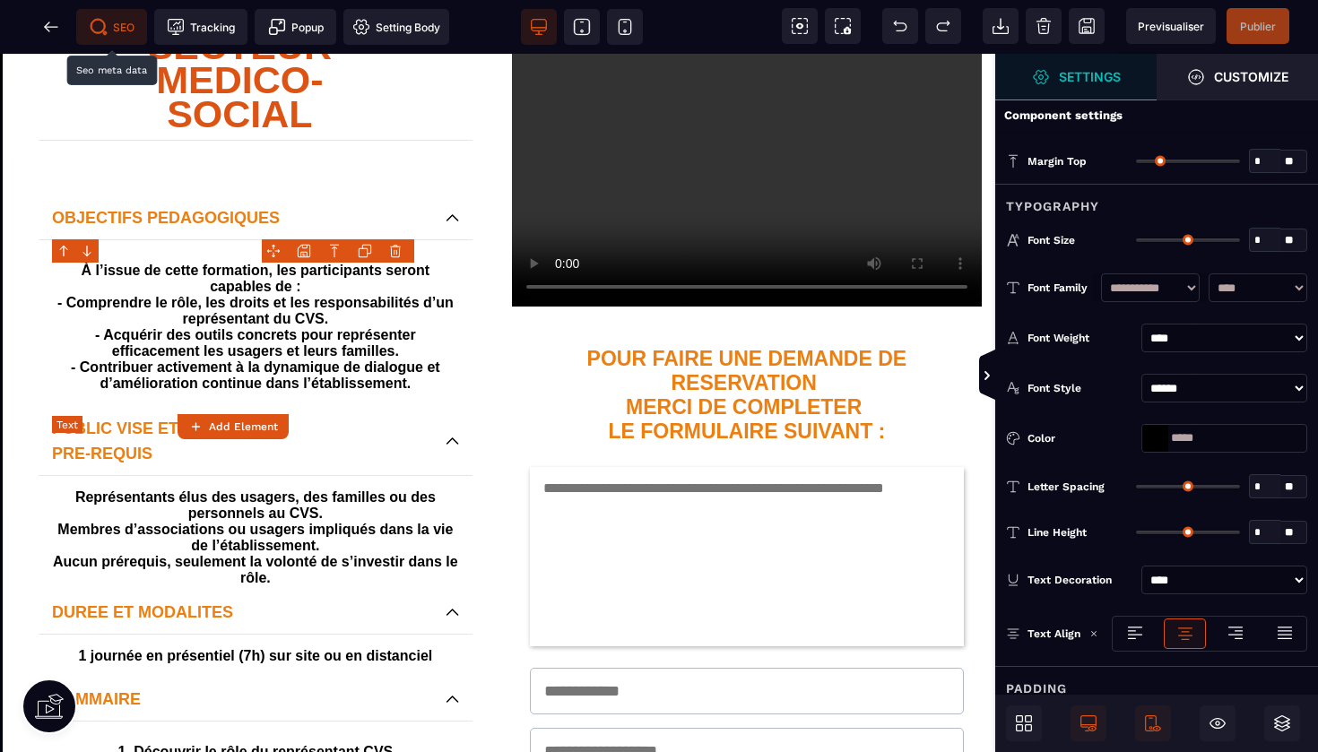 Image resolution: width=1318 pixels, height=752 pixels. What do you see at coordinates (243, 427) in the screenshot?
I see `strong: Add Element` at bounding box center [243, 427].